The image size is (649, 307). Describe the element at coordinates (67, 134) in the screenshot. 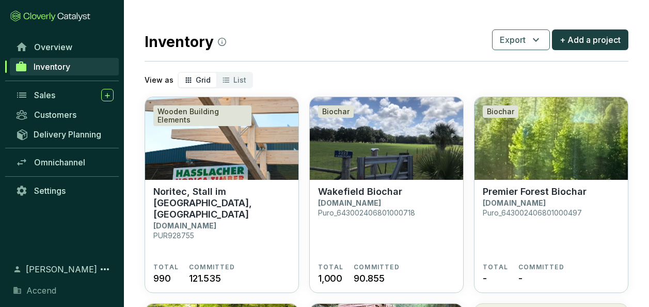

I see `span: Delivery Planning` at that location.